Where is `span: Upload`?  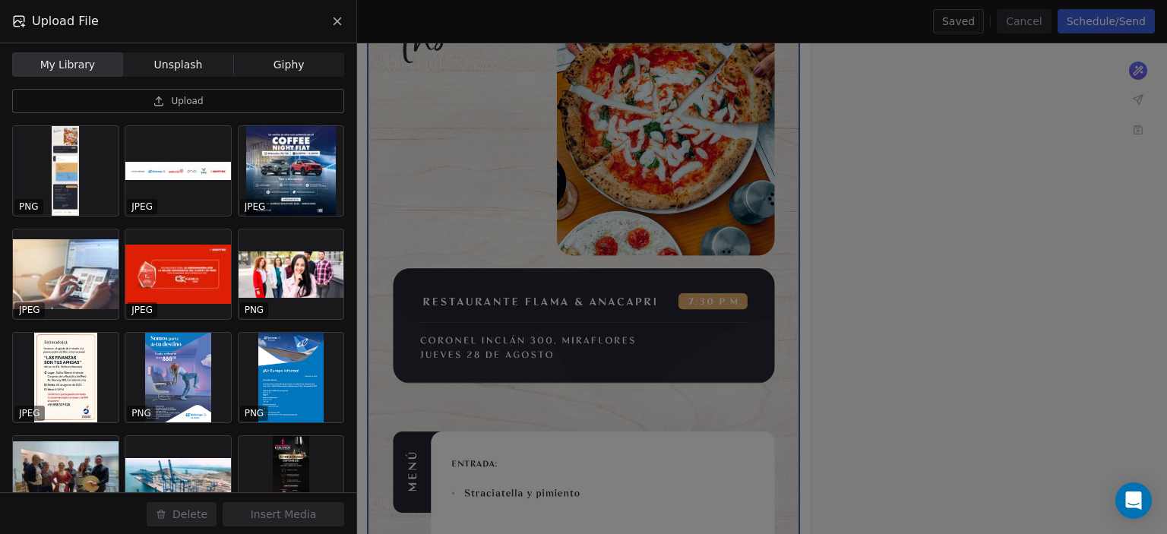
span: Upload is located at coordinates (187, 101).